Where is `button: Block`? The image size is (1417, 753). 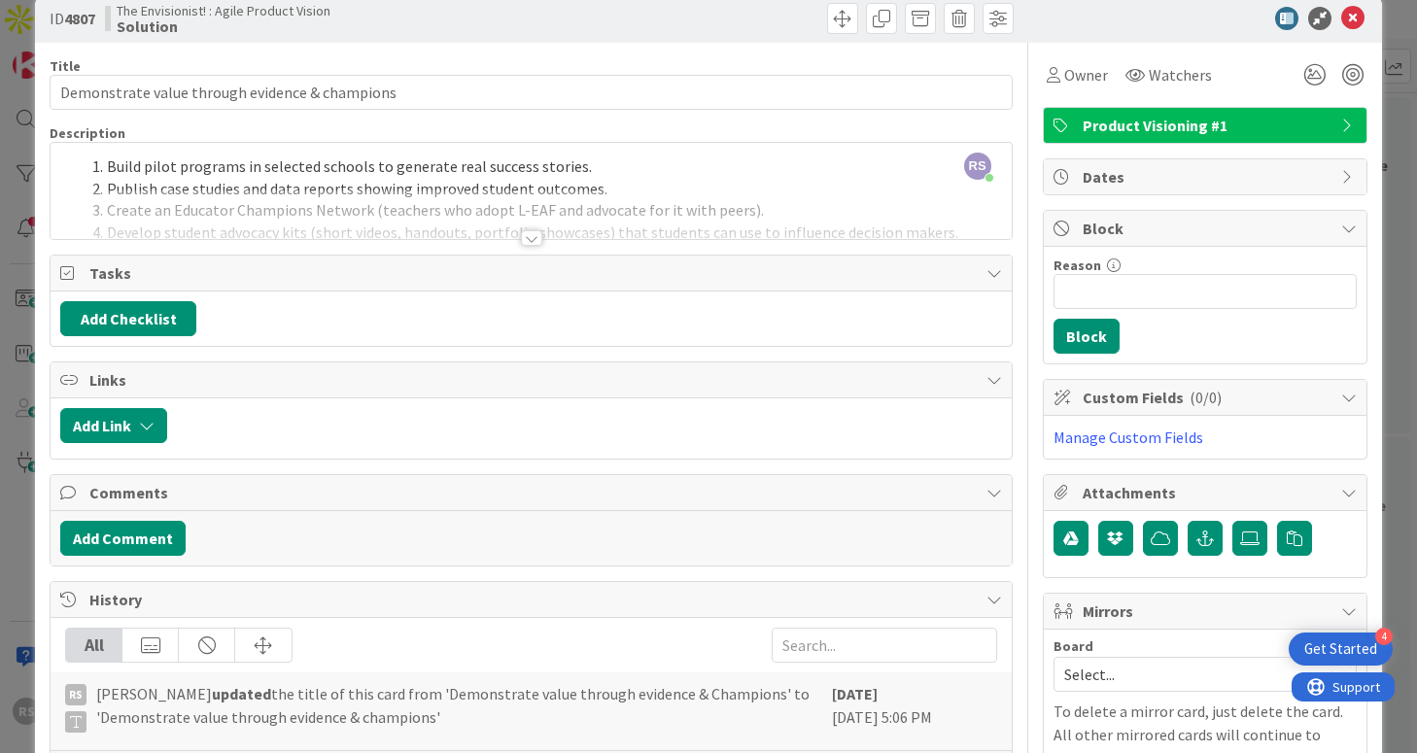 button: Block is located at coordinates (1086, 336).